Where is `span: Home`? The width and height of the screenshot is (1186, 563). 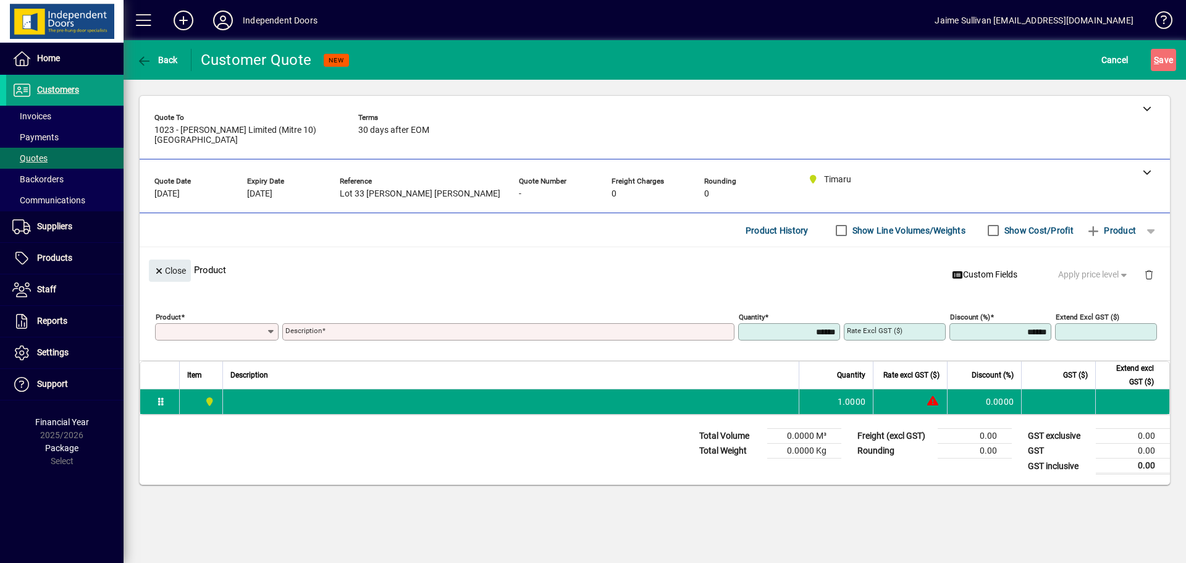 span: Home is located at coordinates (48, 58).